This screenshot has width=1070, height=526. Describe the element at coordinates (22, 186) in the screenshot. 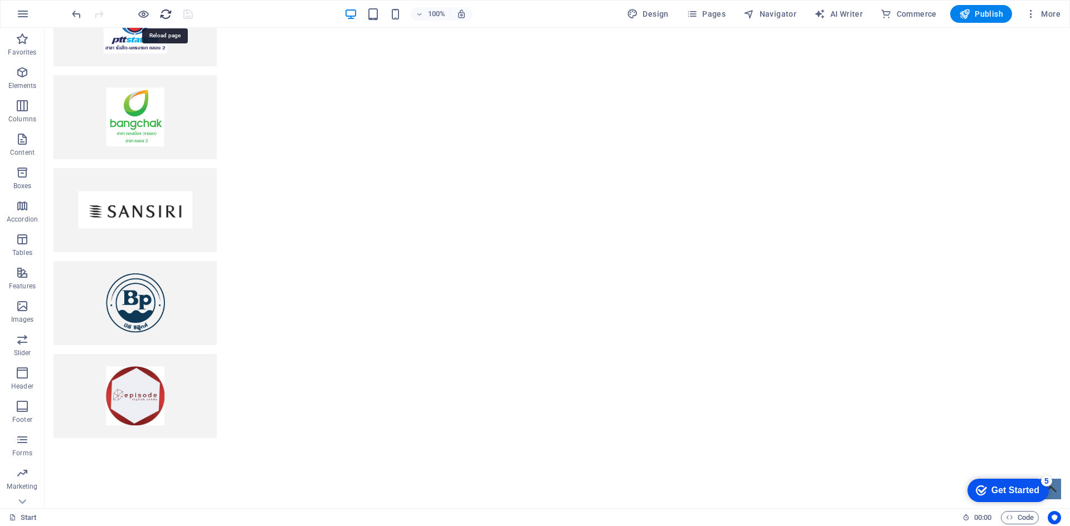

I see `p: Boxes` at that location.